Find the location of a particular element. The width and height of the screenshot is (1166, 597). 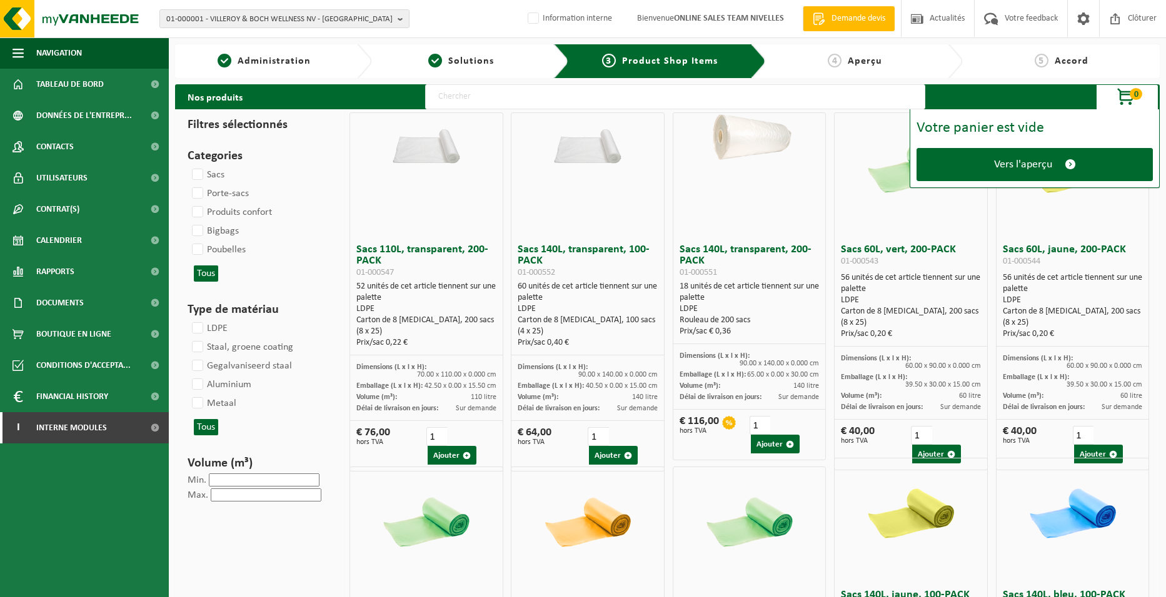

span: 01-000547 is located at coordinates (375, 272).